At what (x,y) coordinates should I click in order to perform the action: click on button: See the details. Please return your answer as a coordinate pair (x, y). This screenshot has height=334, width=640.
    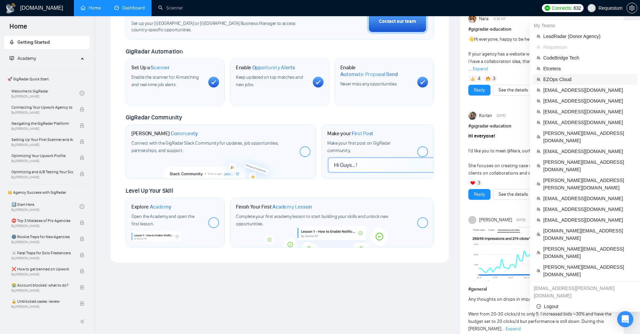
    Looking at the image, I should click on (513, 194).